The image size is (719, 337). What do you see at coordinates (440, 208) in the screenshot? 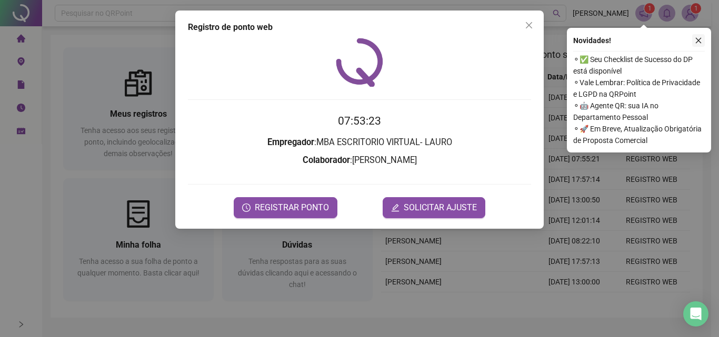
I see `span: SOLICITAR AJUSTE` at bounding box center [440, 208].